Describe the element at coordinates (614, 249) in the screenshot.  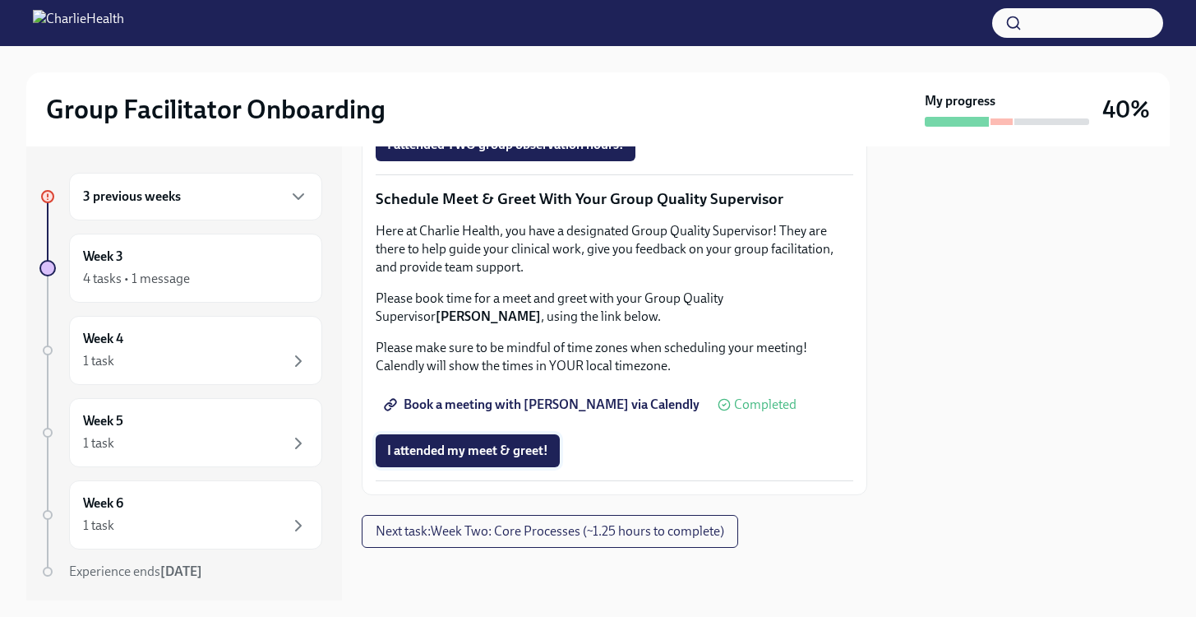
I see `p: Here at Charlie Health, you have a designated Group Quality Supervisor! They are there to help gu...` at that location.